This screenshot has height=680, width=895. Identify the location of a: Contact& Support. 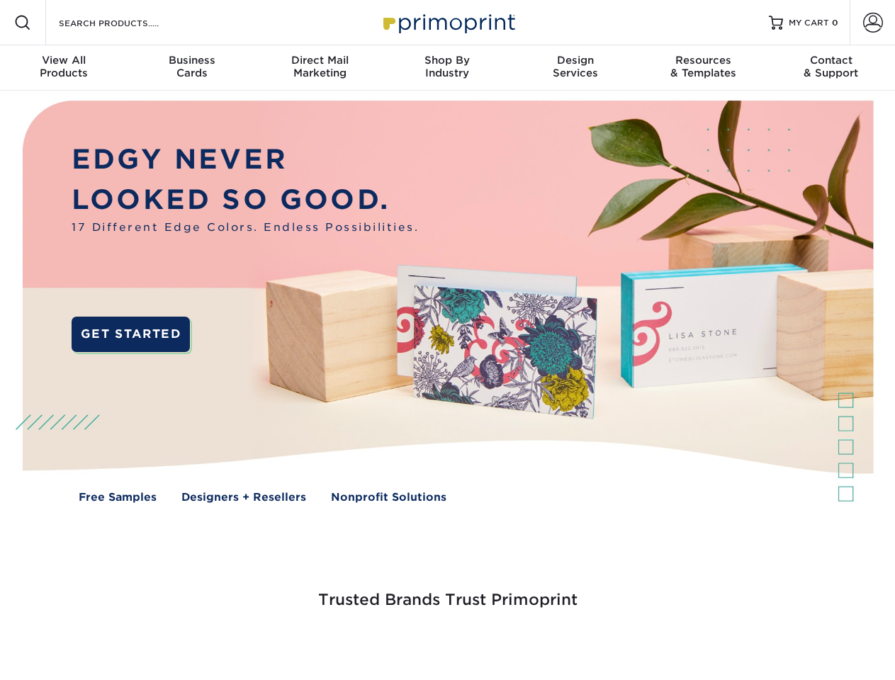
(831, 68).